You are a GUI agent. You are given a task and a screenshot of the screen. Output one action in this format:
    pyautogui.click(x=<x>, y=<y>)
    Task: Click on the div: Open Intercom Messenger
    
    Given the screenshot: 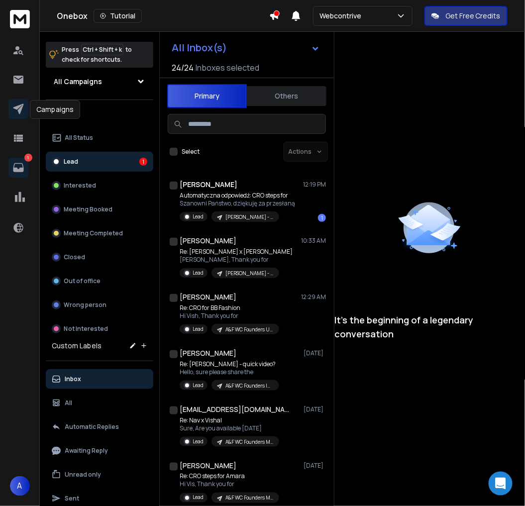 What is the action you would take?
    pyautogui.click(x=501, y=484)
    